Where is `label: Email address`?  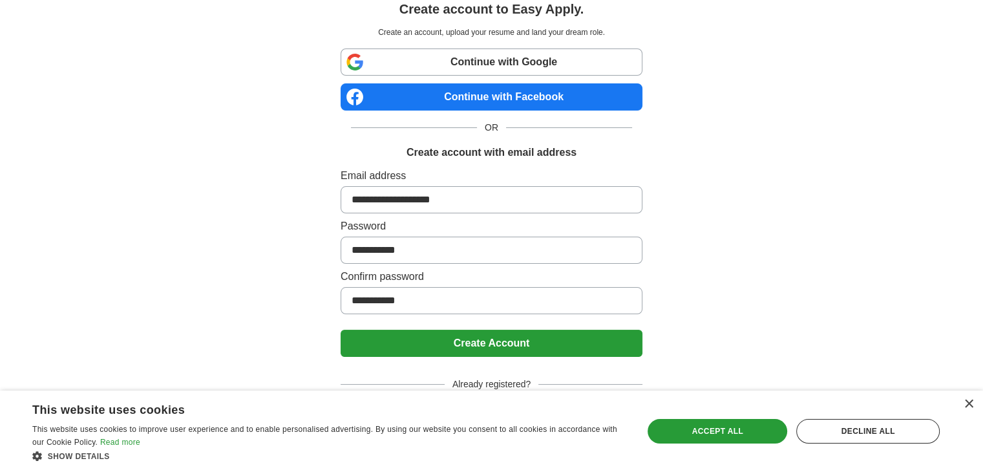 label: Email address is located at coordinates (491, 176).